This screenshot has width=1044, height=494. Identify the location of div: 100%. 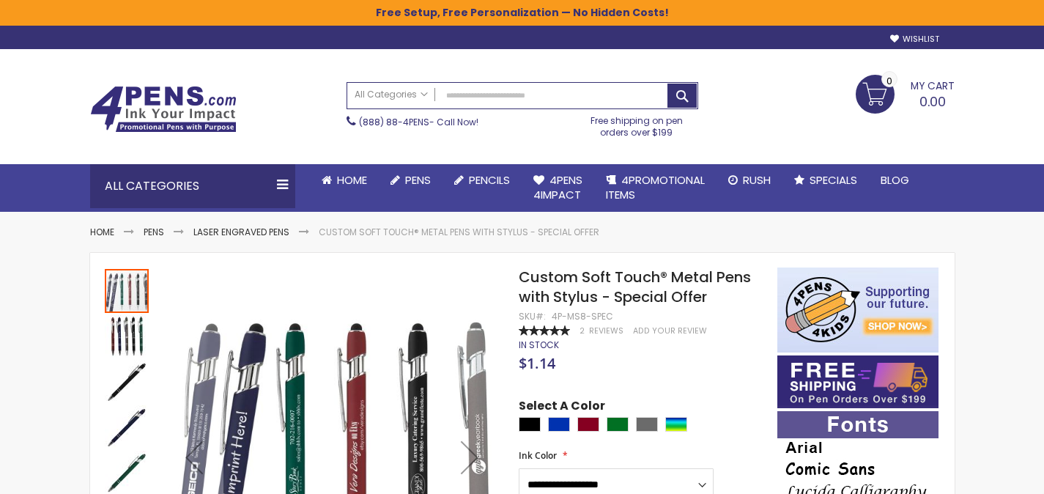
(544, 330).